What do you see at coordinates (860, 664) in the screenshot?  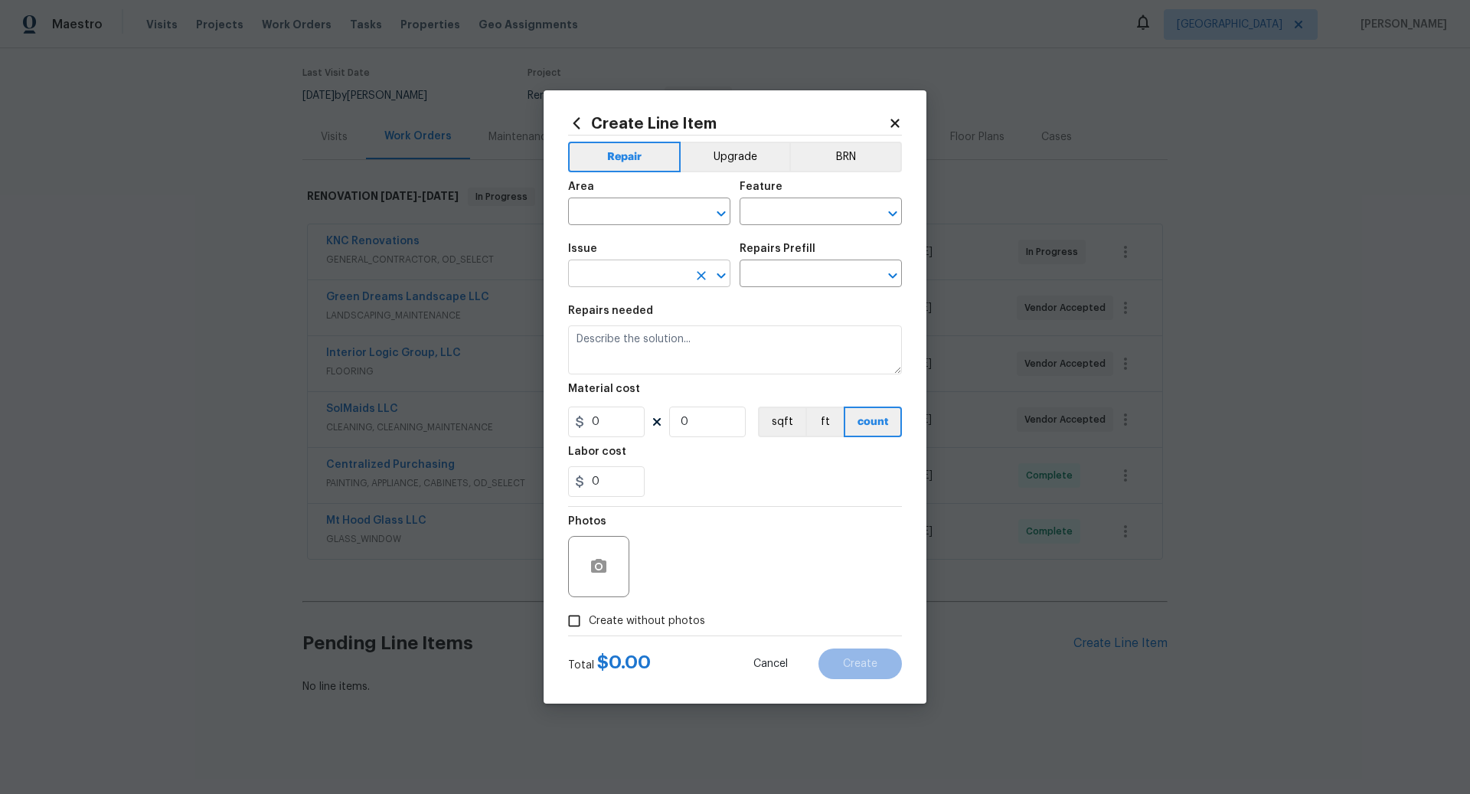 I see `button: Create` at bounding box center [860, 664].